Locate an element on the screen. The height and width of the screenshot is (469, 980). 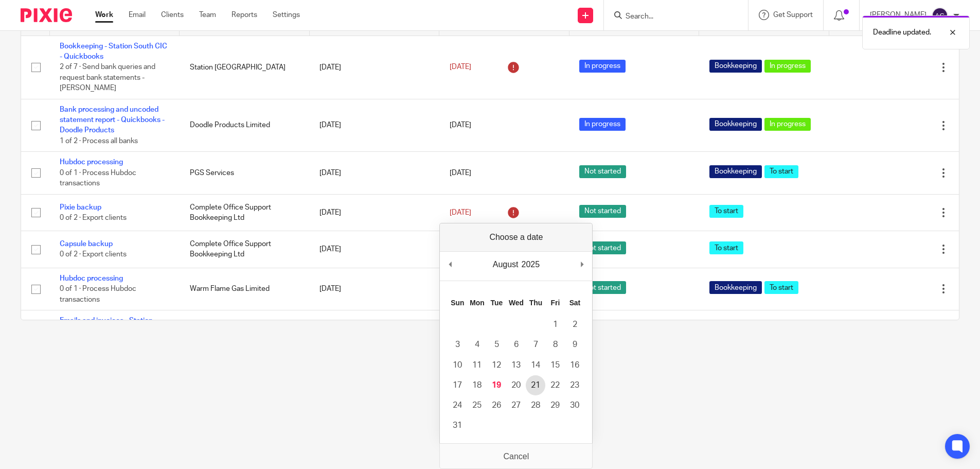
button: 9 is located at coordinates (575, 344).